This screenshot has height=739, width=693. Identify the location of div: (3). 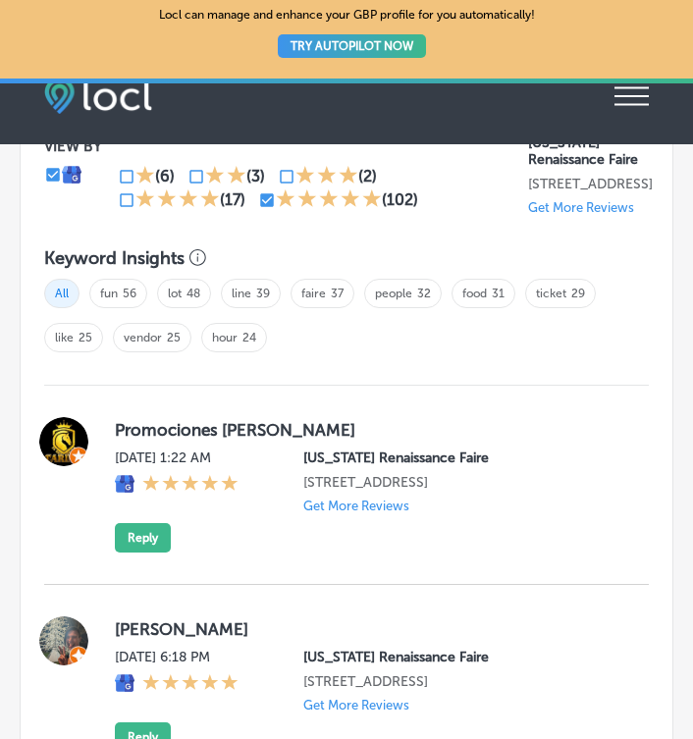
(255, 176).